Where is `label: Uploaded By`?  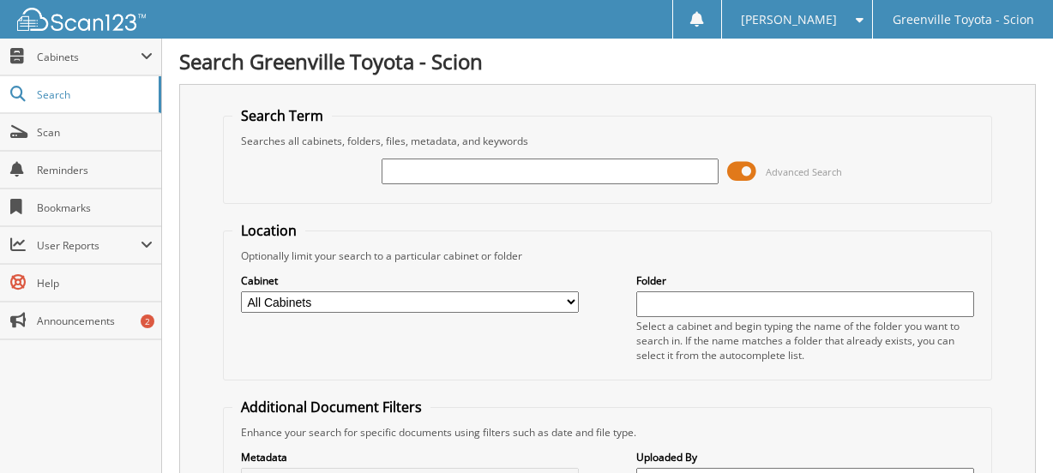 label: Uploaded By is located at coordinates (805, 457).